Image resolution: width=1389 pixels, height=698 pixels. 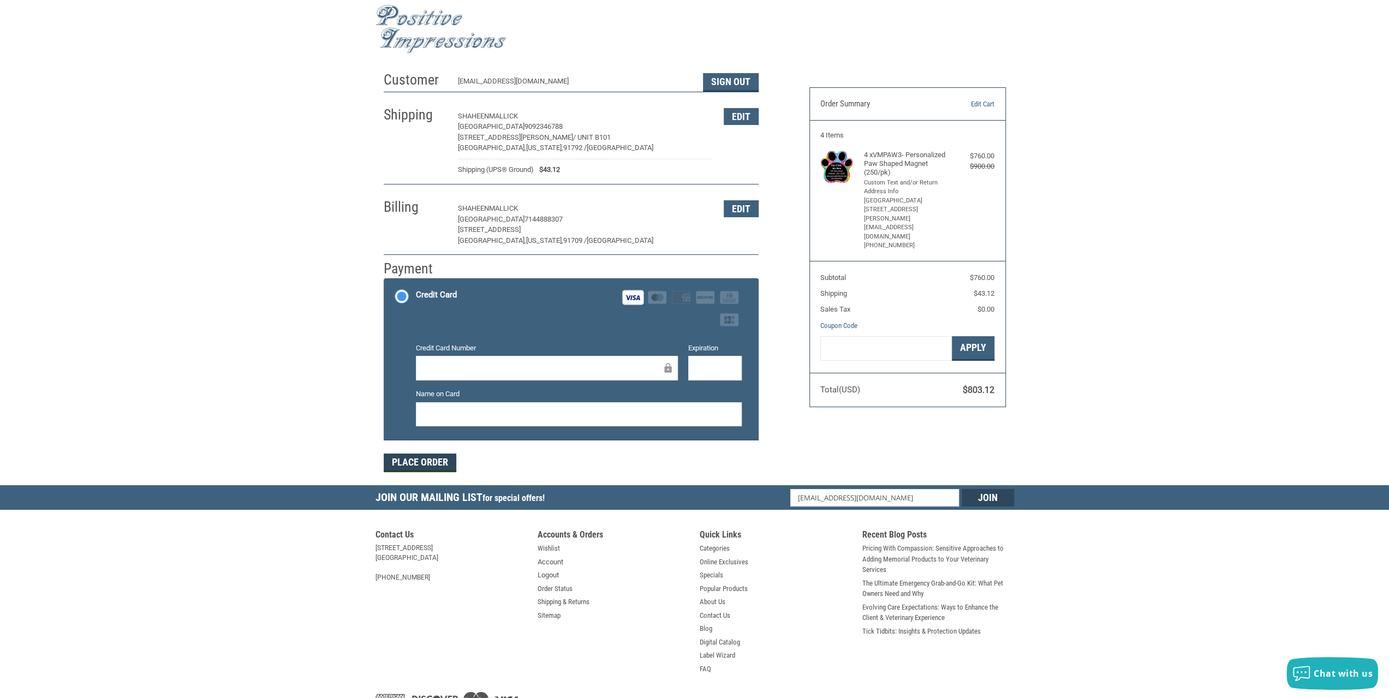 What do you see at coordinates (839, 325) in the screenshot?
I see `a: Coupon Code` at bounding box center [839, 325].